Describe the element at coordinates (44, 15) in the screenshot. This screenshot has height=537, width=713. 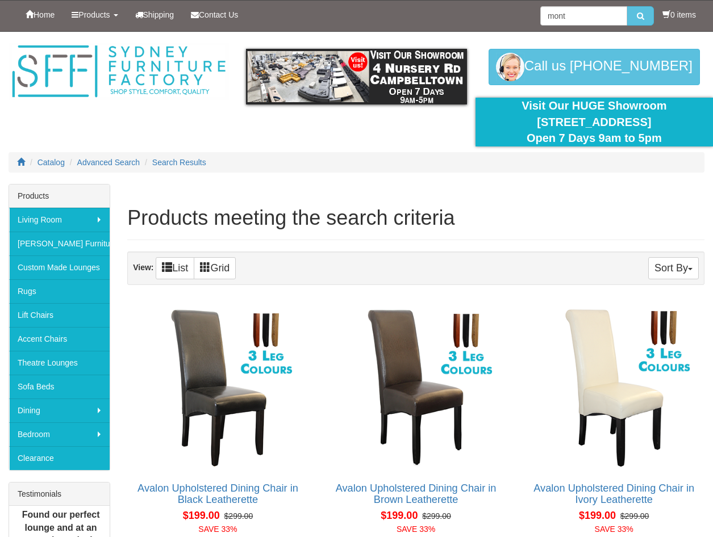
I see `span: Home` at that location.